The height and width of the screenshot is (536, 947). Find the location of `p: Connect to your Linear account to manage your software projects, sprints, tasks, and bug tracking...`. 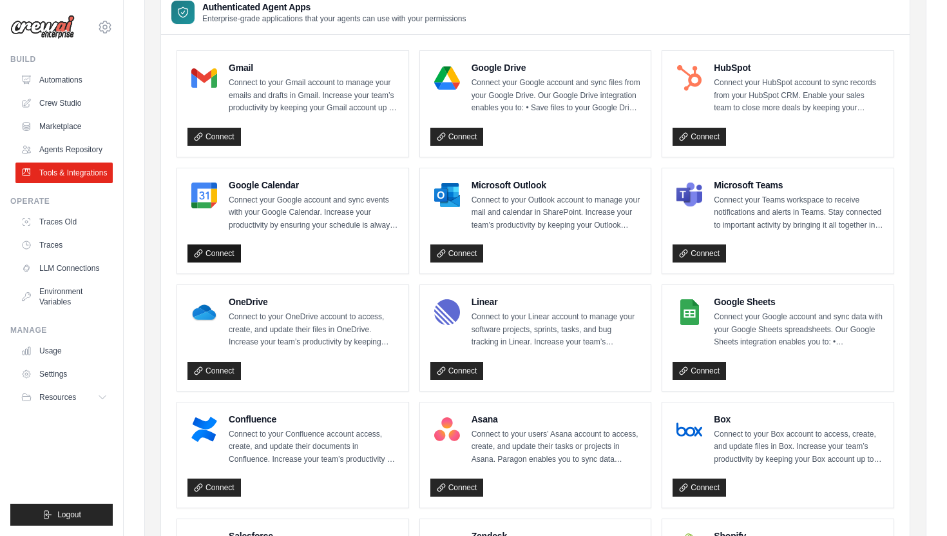

p: Connect to your Linear account to manage your software projects, sprints, tasks, and bug tracking... is located at coordinates (556, 329).